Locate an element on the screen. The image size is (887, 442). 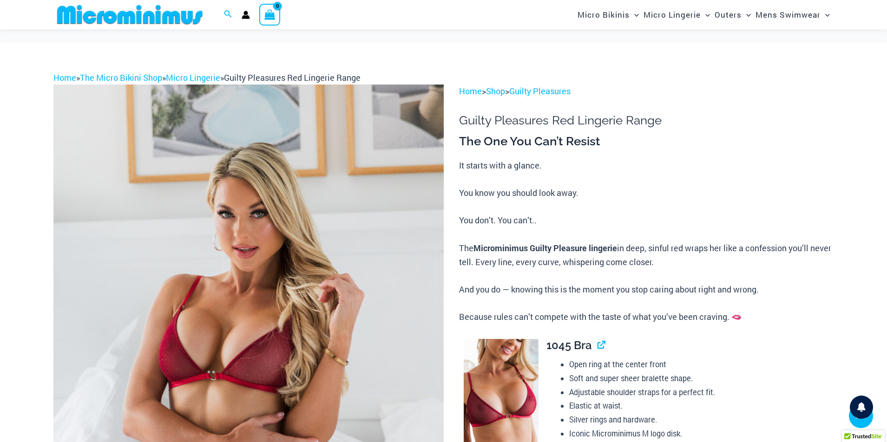
span: Guilty Pleasures Red Lingerie Range is located at coordinates (292, 78).